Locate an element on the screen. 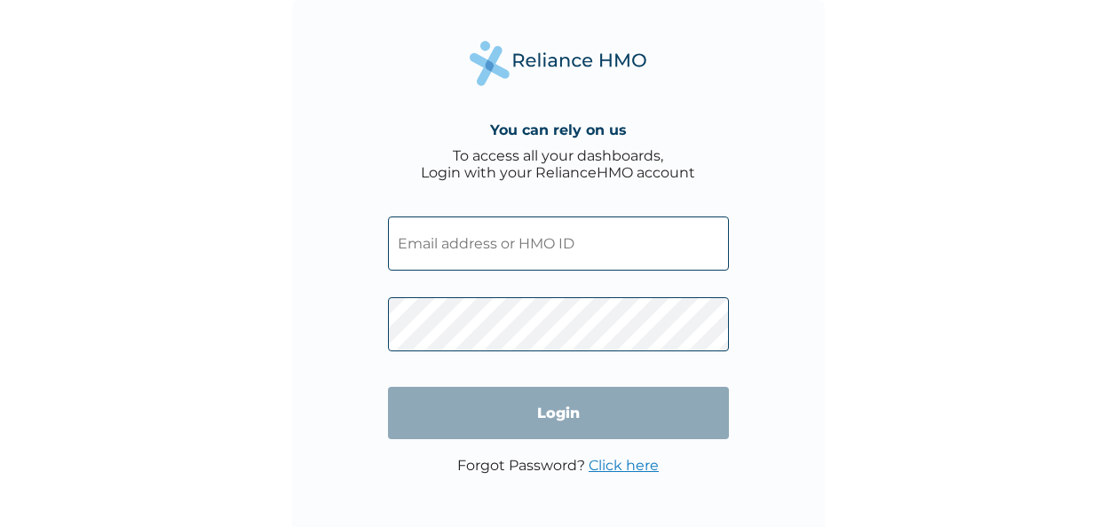 The height and width of the screenshot is (527, 1116). p: Forgot Password? is located at coordinates (558, 465).